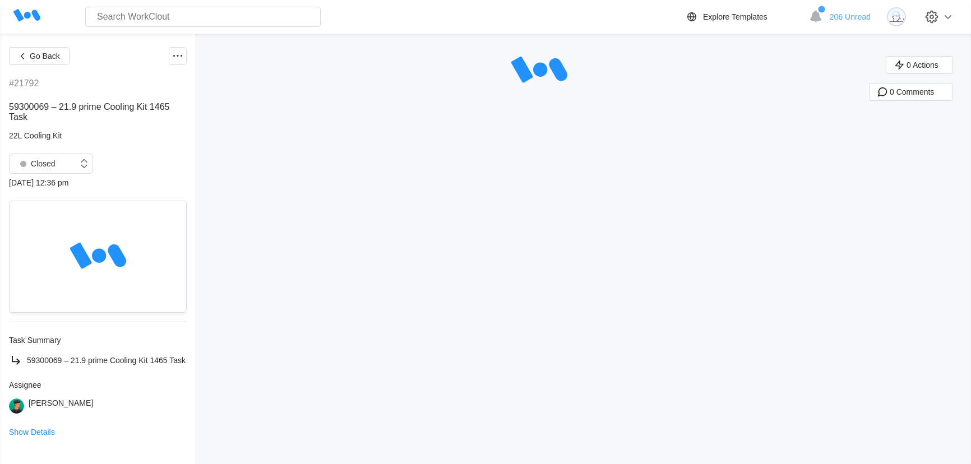  I want to click on a: Explore Templates, so click(744, 17).